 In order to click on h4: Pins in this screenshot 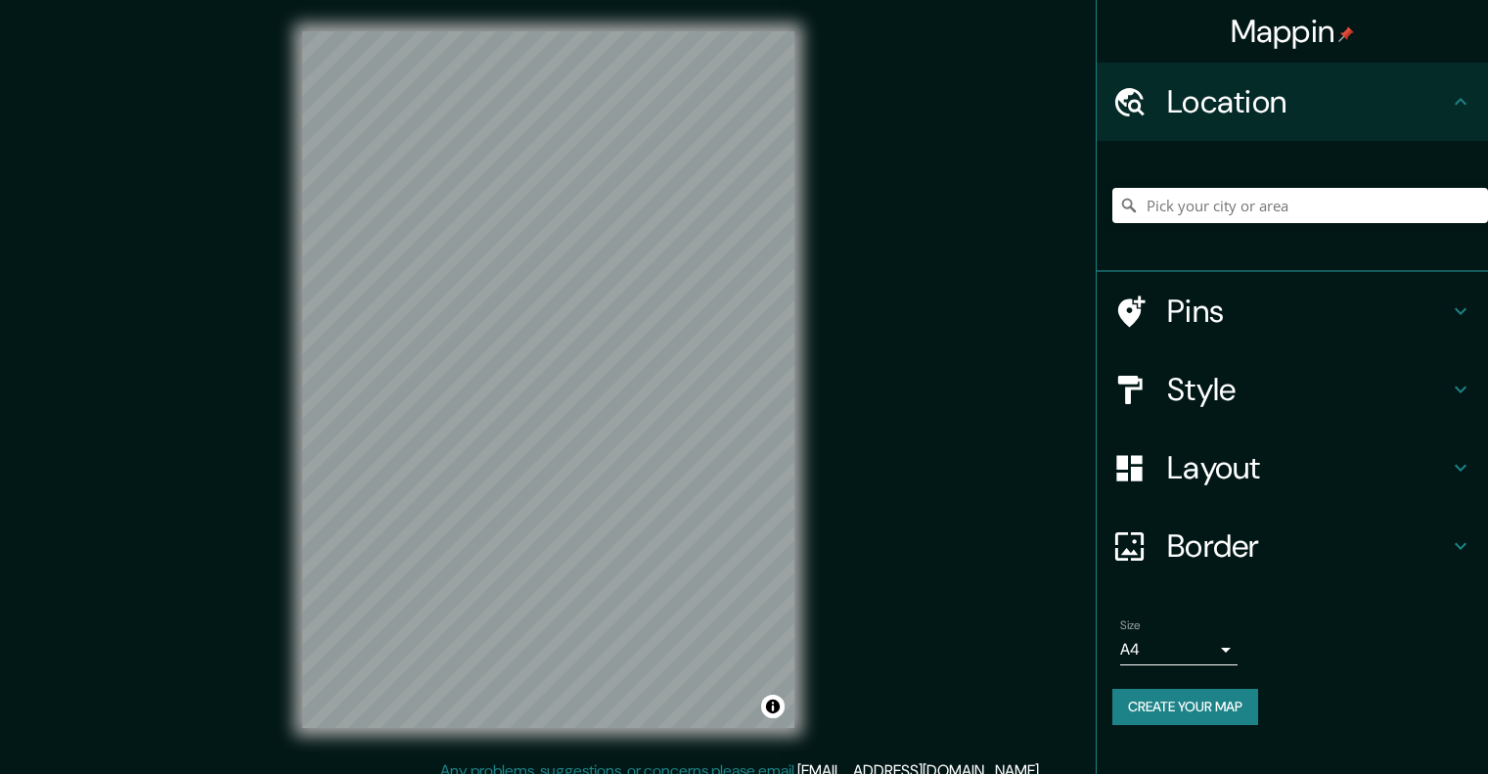, I will do `click(1308, 311)`.